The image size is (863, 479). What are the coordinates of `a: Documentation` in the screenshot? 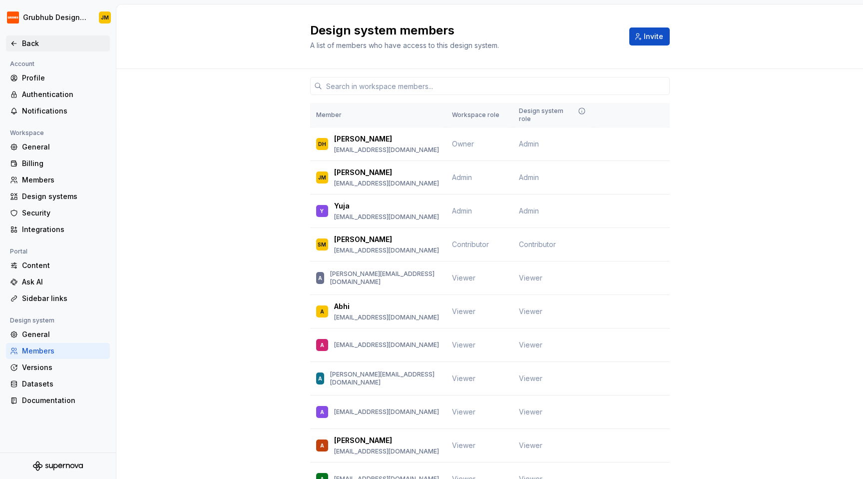 It's located at (58, 400).